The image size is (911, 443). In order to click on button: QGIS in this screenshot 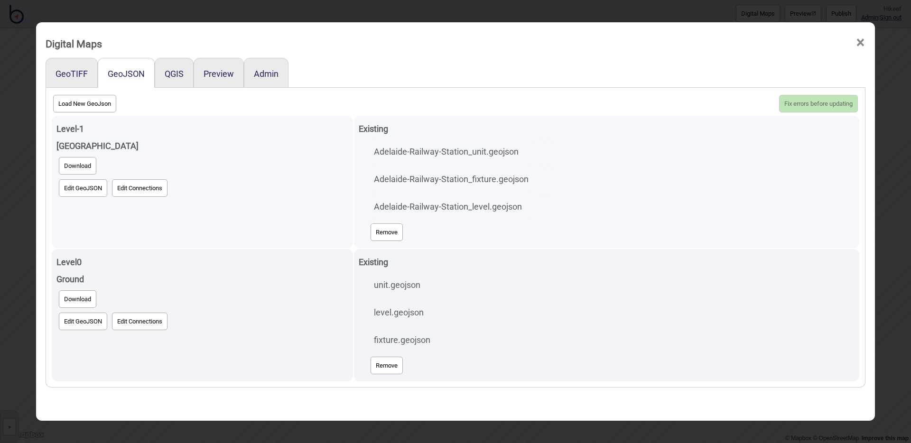, I will do `click(174, 74)`.